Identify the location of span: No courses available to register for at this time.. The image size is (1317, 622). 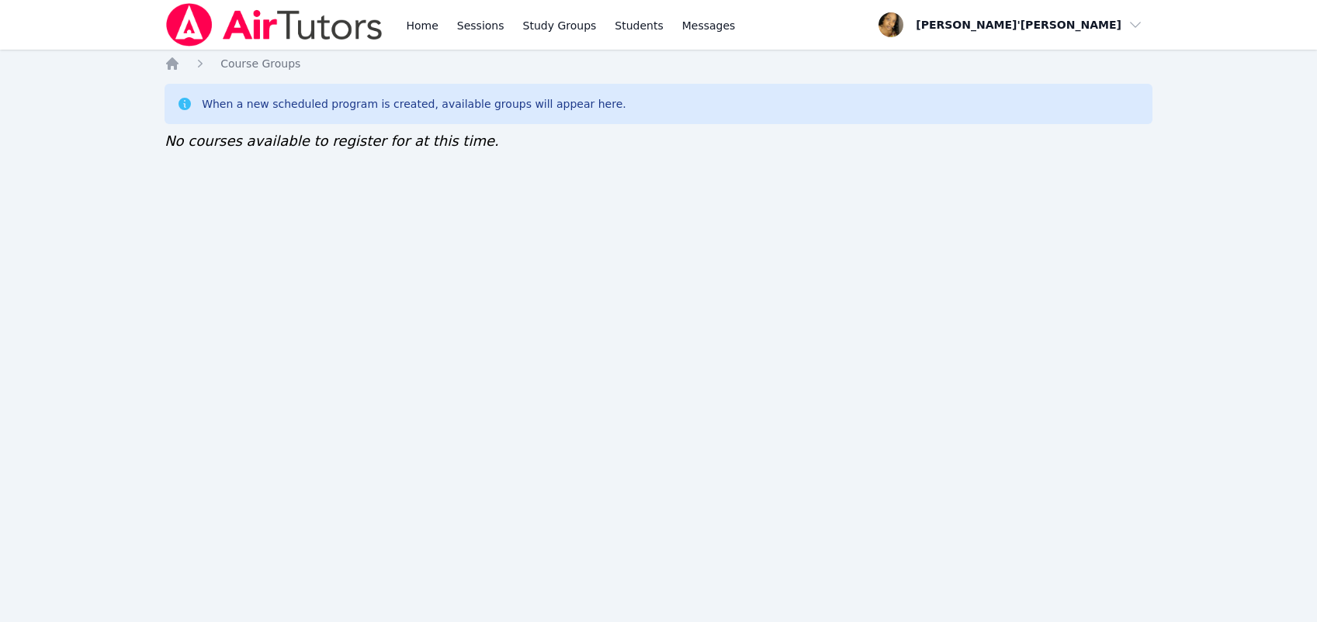
(331, 140).